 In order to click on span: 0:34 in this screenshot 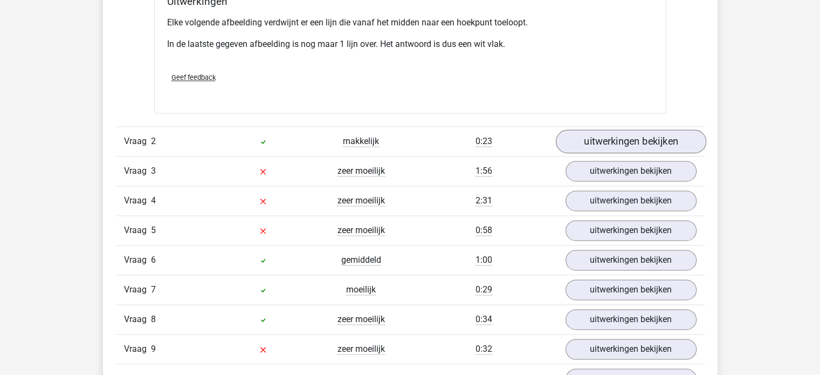, I will do `click(483, 319)`.